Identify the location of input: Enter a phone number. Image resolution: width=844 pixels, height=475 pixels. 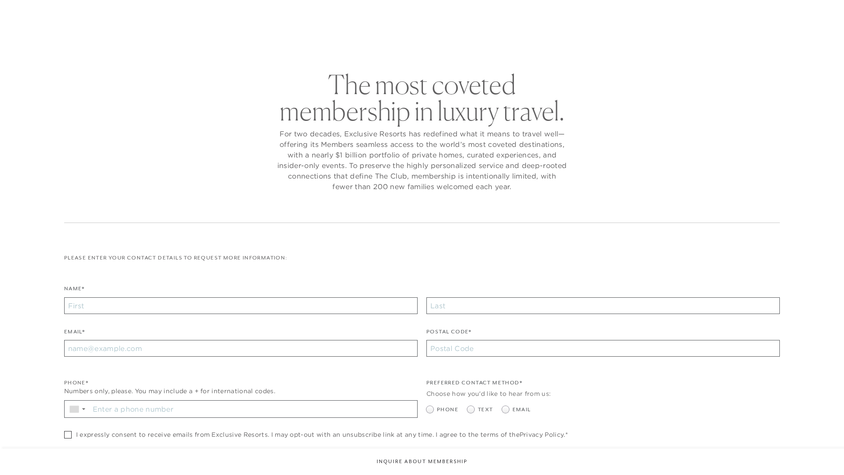
(253, 409).